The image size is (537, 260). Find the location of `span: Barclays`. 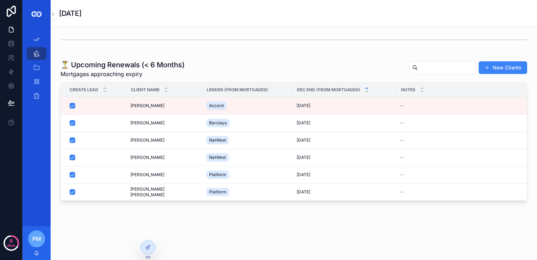

span: Barclays is located at coordinates (218, 123).